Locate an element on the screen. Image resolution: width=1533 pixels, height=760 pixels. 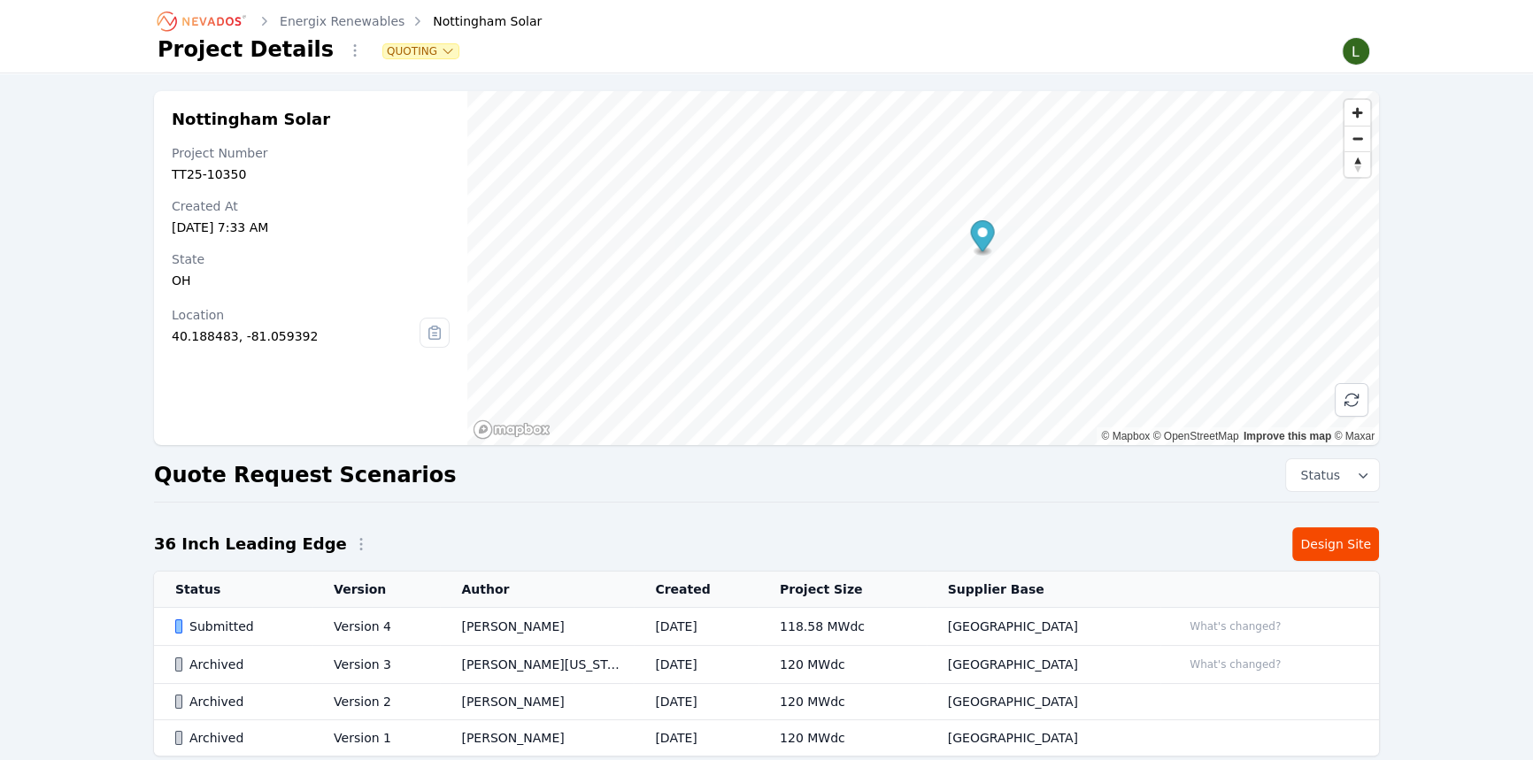
td: Version 1 is located at coordinates (376, 738).